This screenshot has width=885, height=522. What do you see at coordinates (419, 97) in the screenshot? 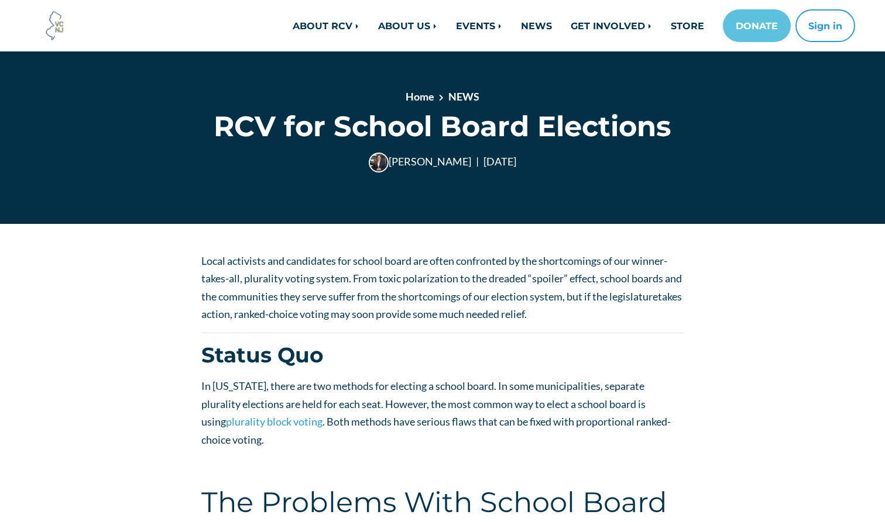
I see `a: Home` at bounding box center [419, 97].